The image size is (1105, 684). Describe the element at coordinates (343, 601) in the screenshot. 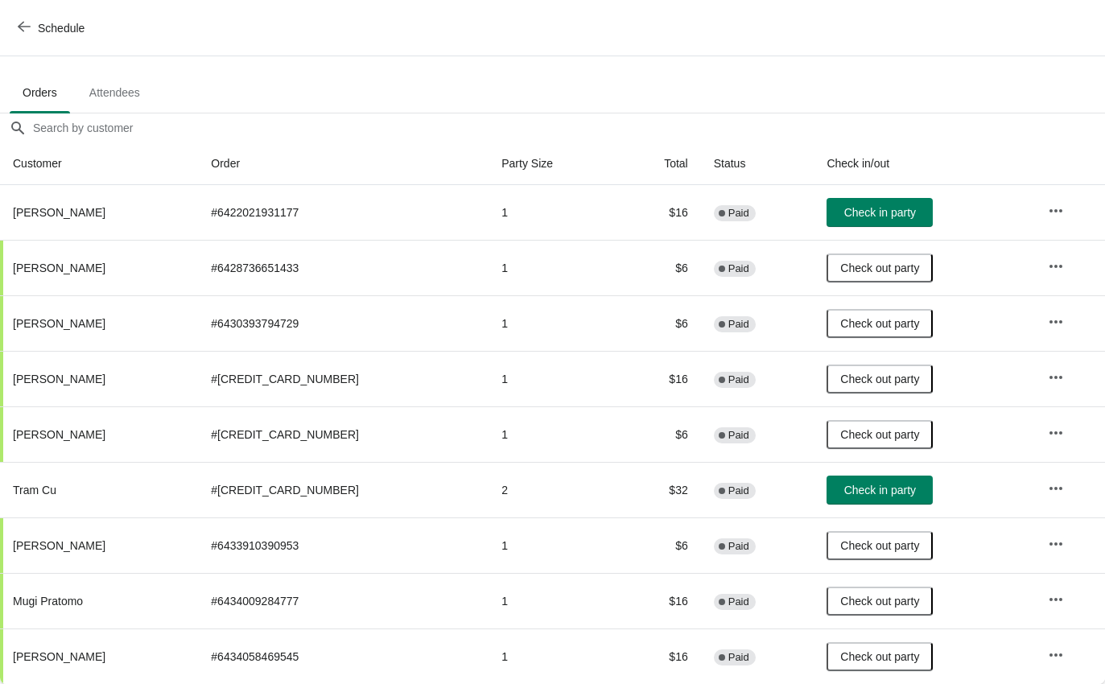

I see `td: # 6434009284777` at that location.